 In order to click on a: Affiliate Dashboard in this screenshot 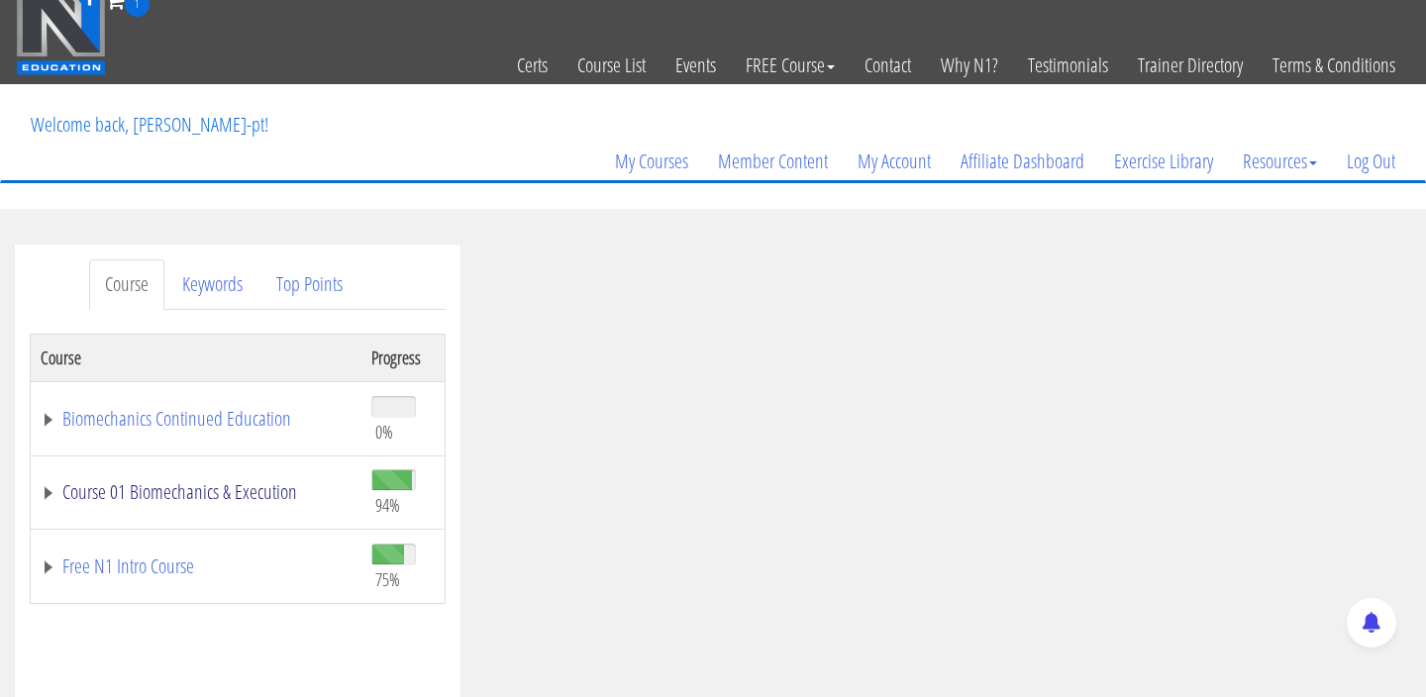, I will do `click(1022, 161)`.